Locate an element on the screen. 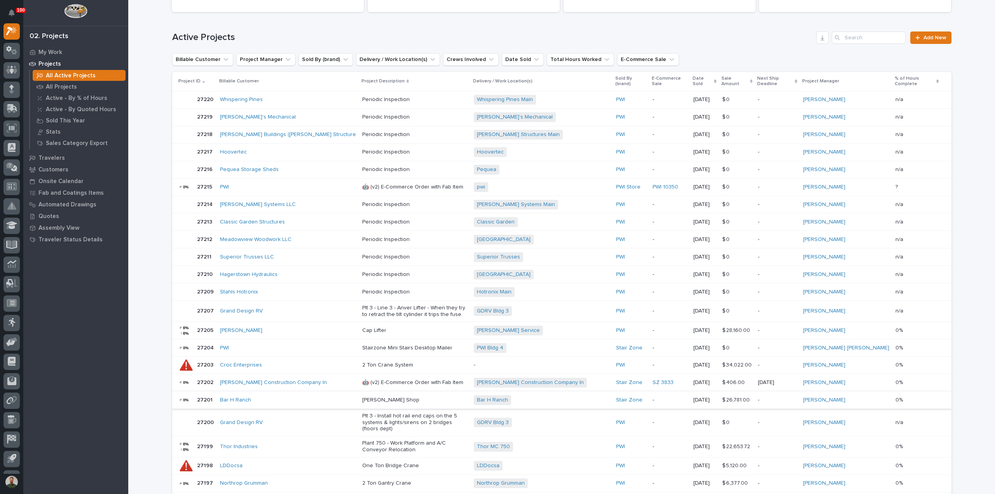 The image size is (995, 494). p: 27202 is located at coordinates (206, 382).